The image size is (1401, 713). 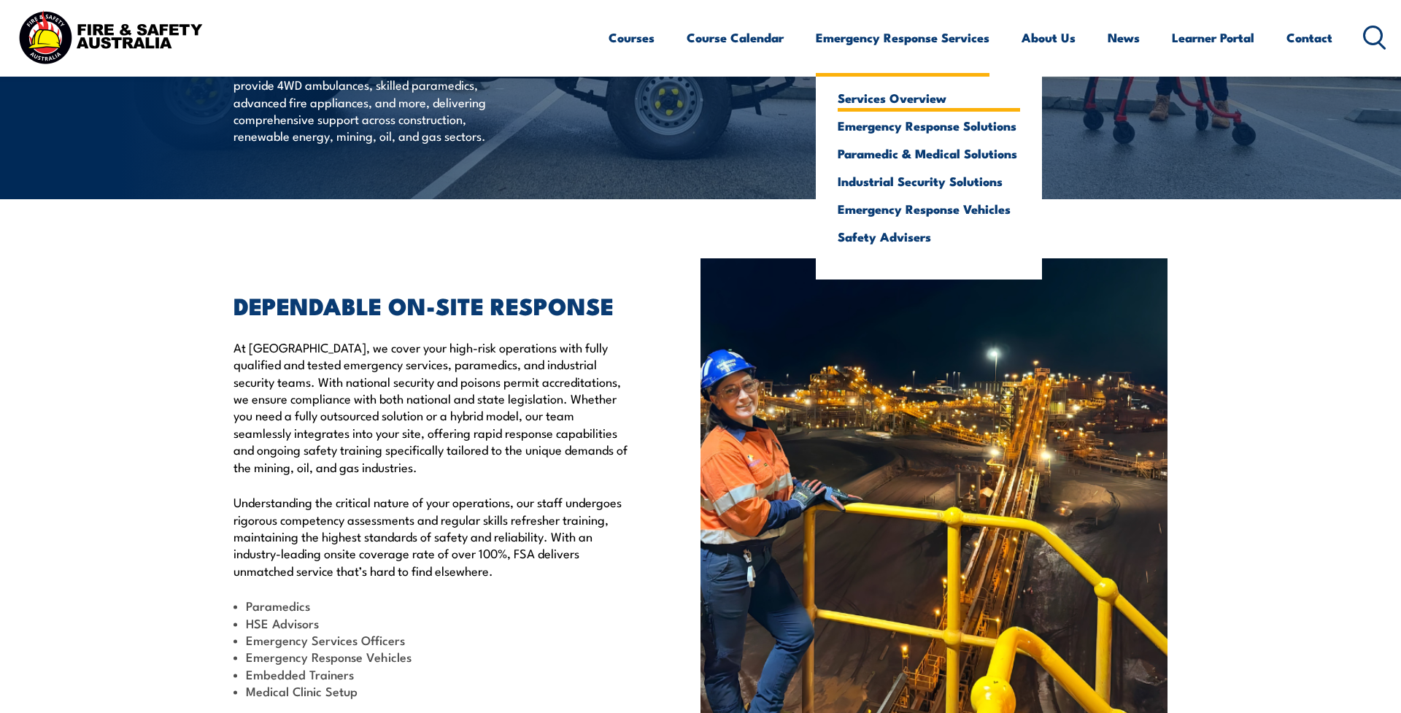 I want to click on a: About Us, so click(x=1049, y=37).